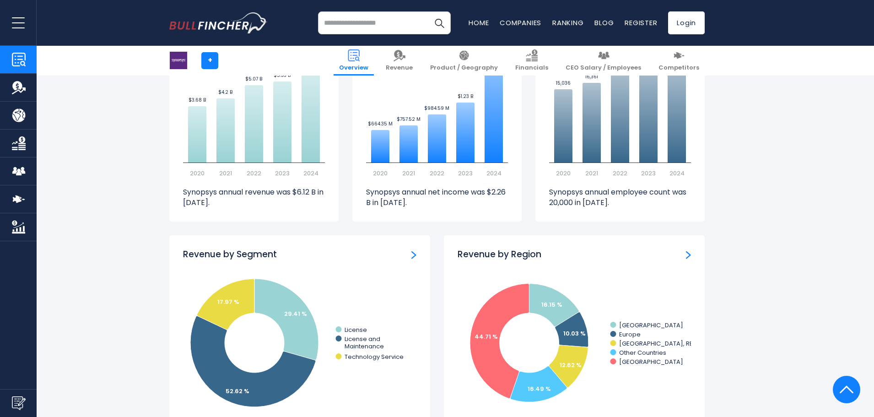 The height and width of the screenshot is (417, 874). I want to click on a: Revenue by Region, so click(688, 254).